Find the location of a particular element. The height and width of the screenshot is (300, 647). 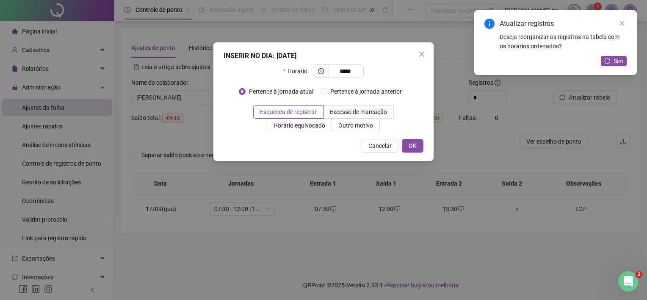

span: Cancelar is located at coordinates (380, 146).